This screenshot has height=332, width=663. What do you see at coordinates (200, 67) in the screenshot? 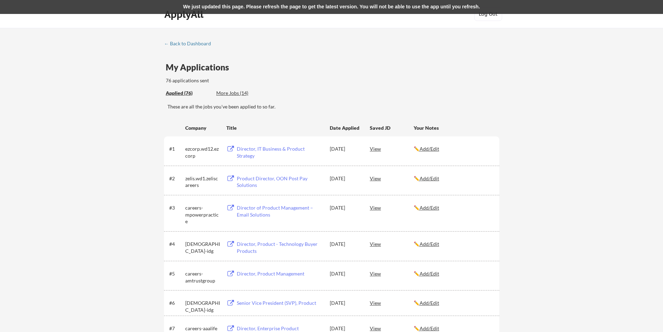
I see `div: My Applications` at bounding box center [200, 67].